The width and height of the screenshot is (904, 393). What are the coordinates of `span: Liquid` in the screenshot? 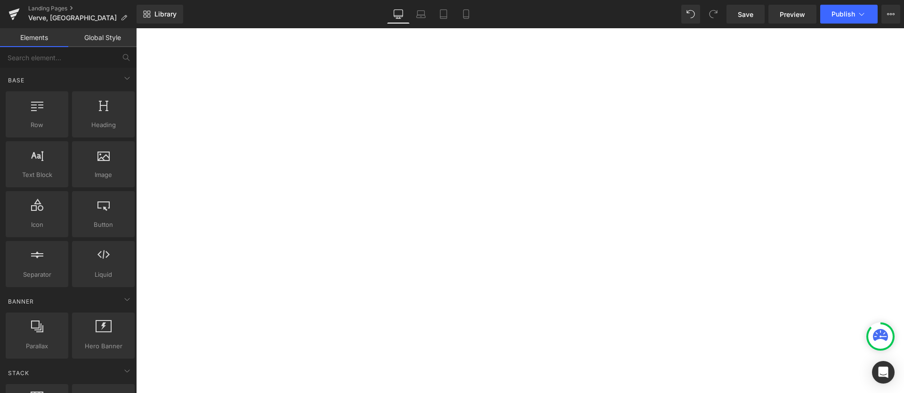 It's located at (103, 275).